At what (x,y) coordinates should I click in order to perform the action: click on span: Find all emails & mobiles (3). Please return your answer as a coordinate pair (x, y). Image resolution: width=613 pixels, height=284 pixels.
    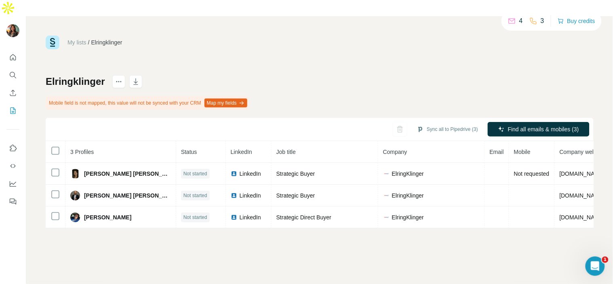
    Looking at the image, I should click on (544, 129).